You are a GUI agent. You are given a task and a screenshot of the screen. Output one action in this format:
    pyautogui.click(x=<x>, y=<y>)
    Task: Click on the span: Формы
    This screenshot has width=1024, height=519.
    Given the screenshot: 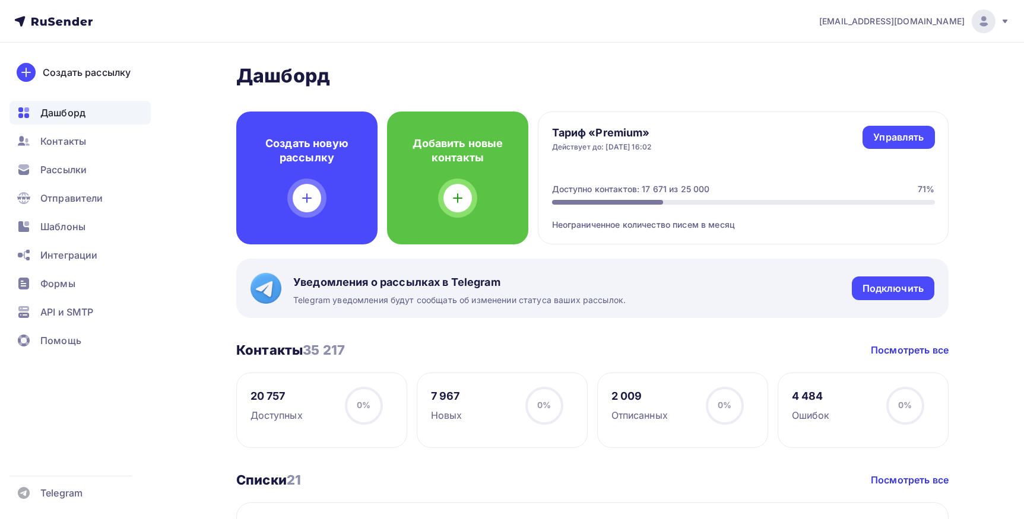 What is the action you would take?
    pyautogui.click(x=58, y=284)
    